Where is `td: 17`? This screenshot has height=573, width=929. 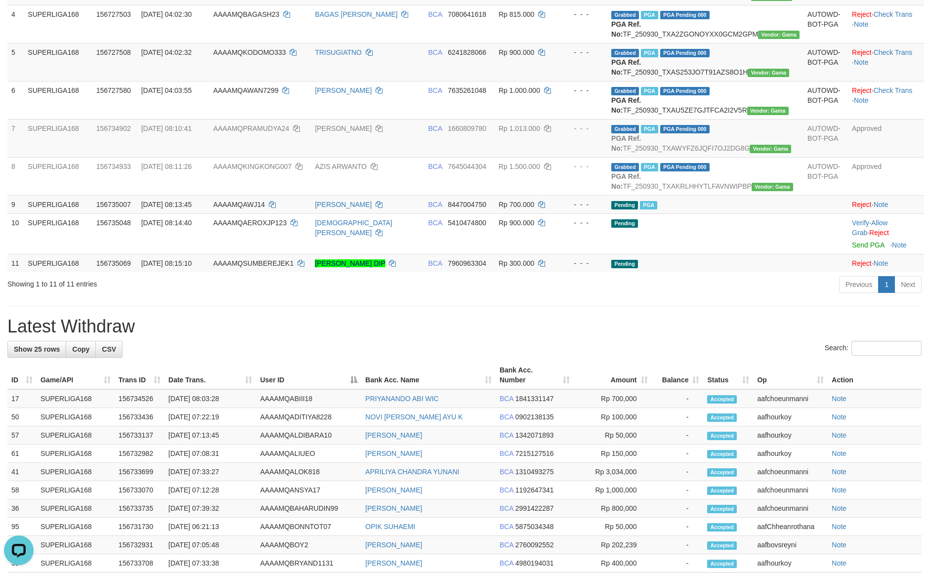
td: 17 is located at coordinates (22, 399).